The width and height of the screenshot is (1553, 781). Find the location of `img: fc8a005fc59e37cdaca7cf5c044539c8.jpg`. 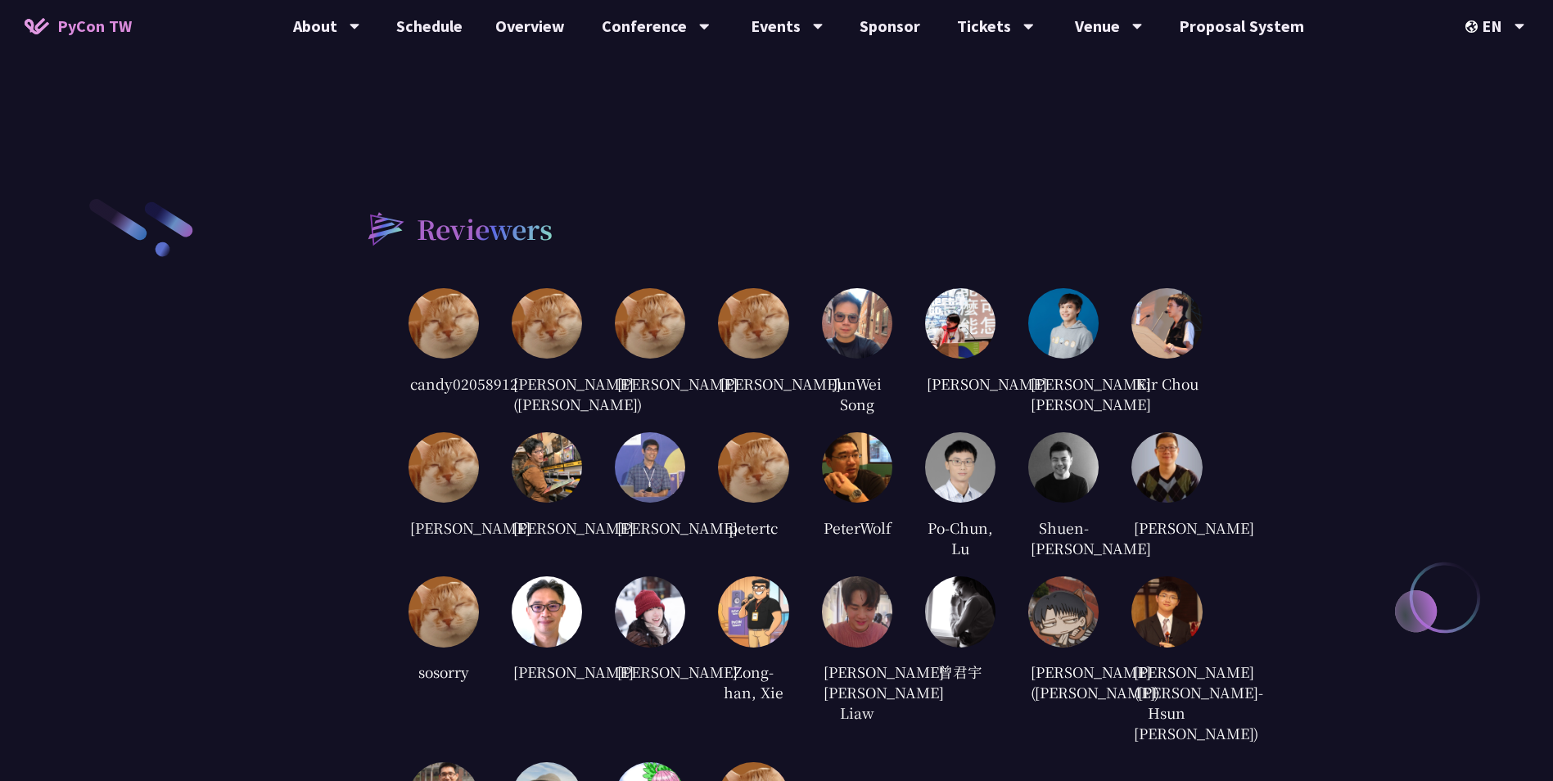

img: fc8a005fc59e37cdaca7cf5c044539c8.jpg is located at coordinates (857, 467).